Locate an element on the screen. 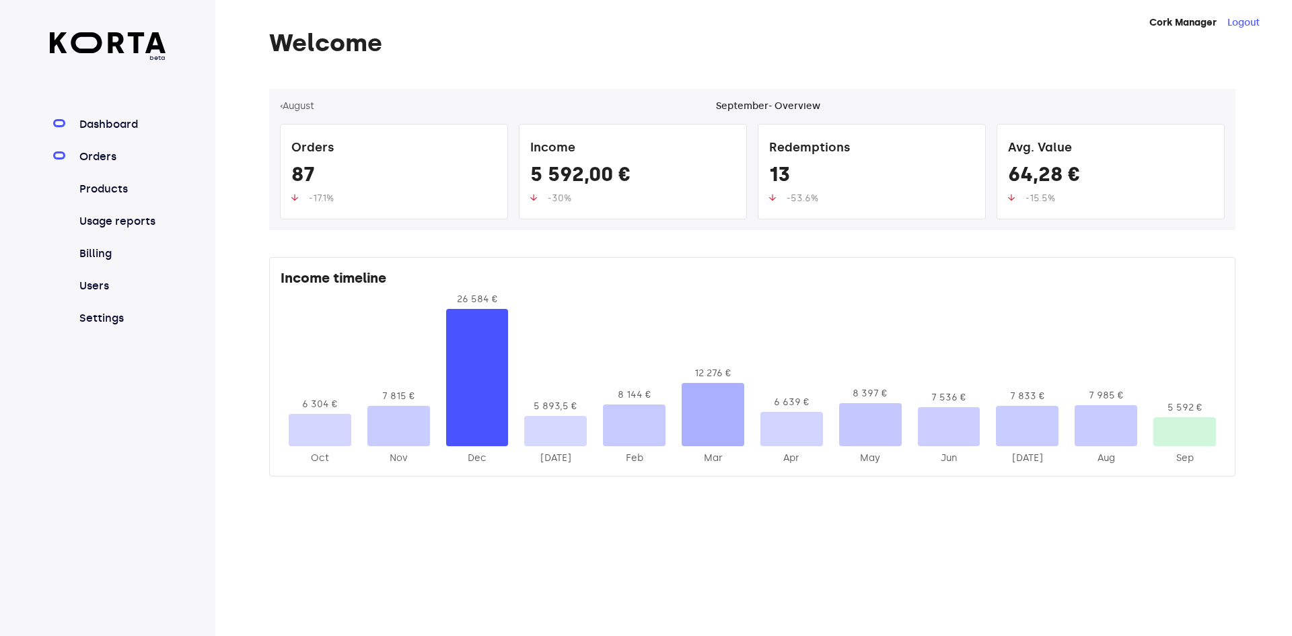 This screenshot has height=636, width=1292. div: 2025-May is located at coordinates (870, 458).